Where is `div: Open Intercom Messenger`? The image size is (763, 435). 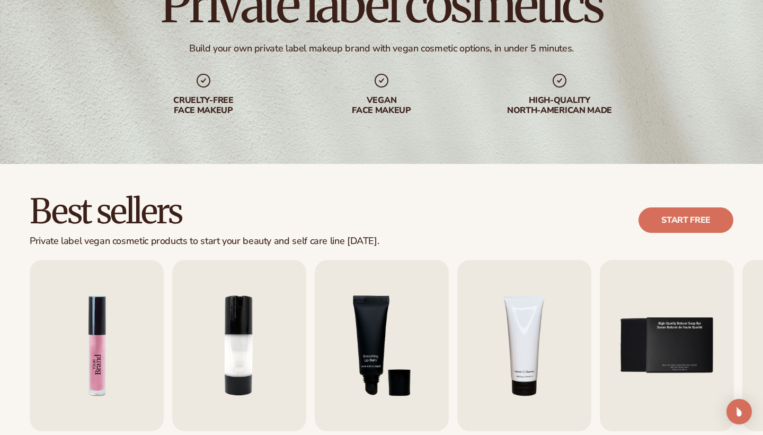
div: Open Intercom Messenger is located at coordinates (739, 411).